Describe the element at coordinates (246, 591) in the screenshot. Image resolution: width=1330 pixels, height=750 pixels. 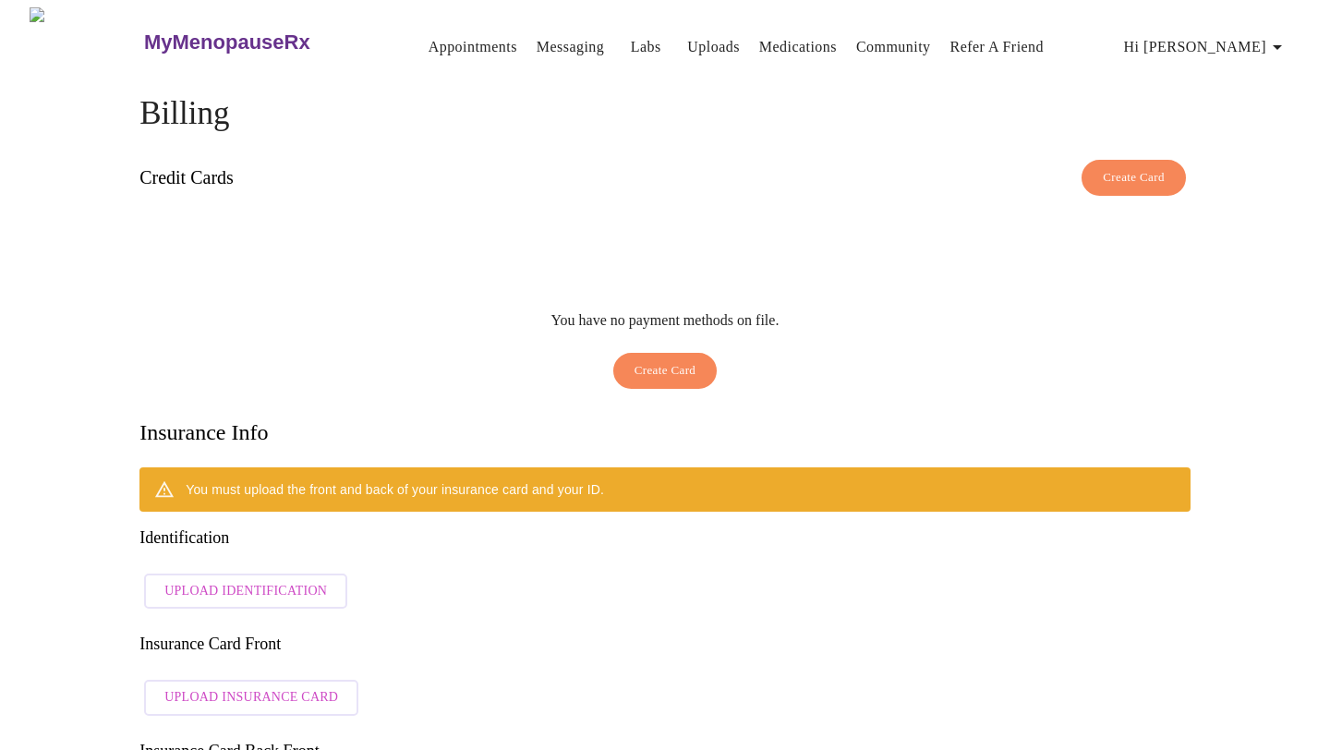
I see `button: Upload Identification` at that location.